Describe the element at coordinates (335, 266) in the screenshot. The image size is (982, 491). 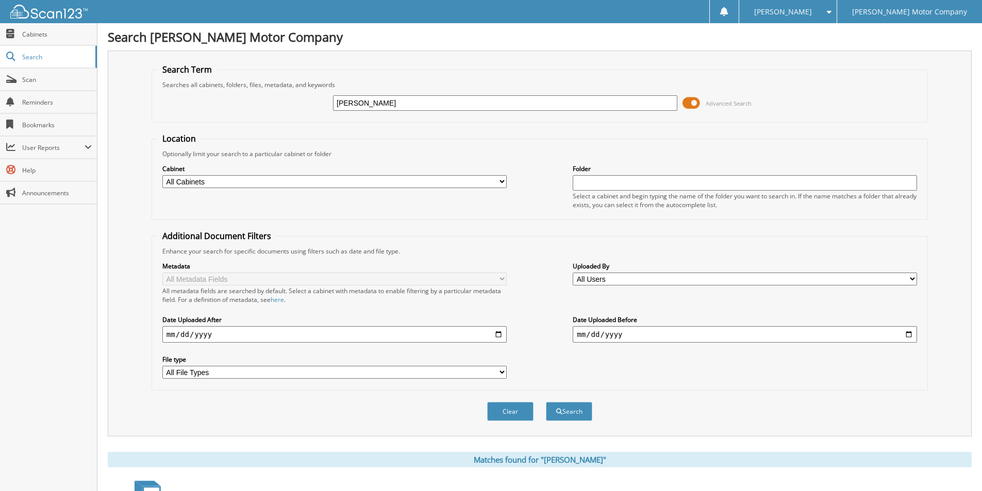
I see `label: Metadata` at that location.